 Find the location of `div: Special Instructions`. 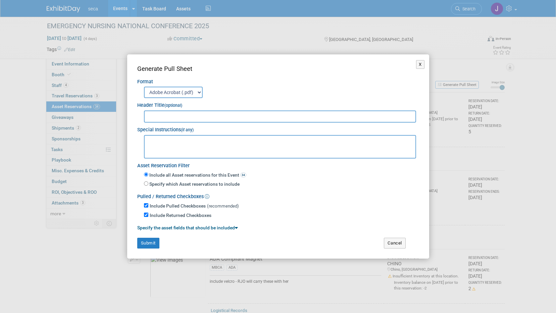

div: Special Instructions is located at coordinates (278, 128).